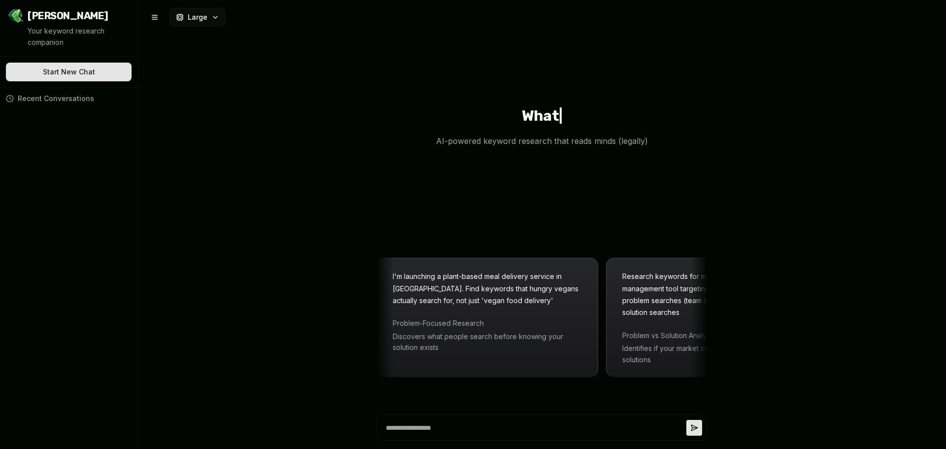 This screenshot has height=449, width=946. I want to click on span: Problem-Focused Research, so click(491, 323).